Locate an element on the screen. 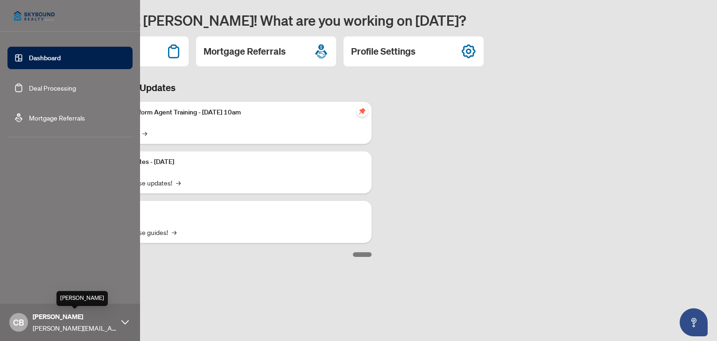  h2: Mortgage Referrals is located at coordinates (245, 51).